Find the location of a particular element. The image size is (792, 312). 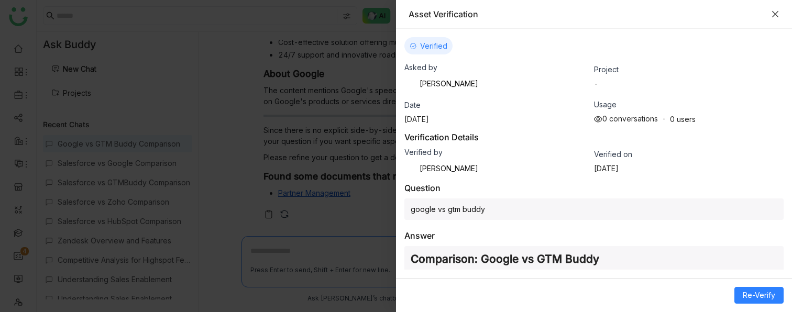

div: Asset Verification is located at coordinates (587, 14).